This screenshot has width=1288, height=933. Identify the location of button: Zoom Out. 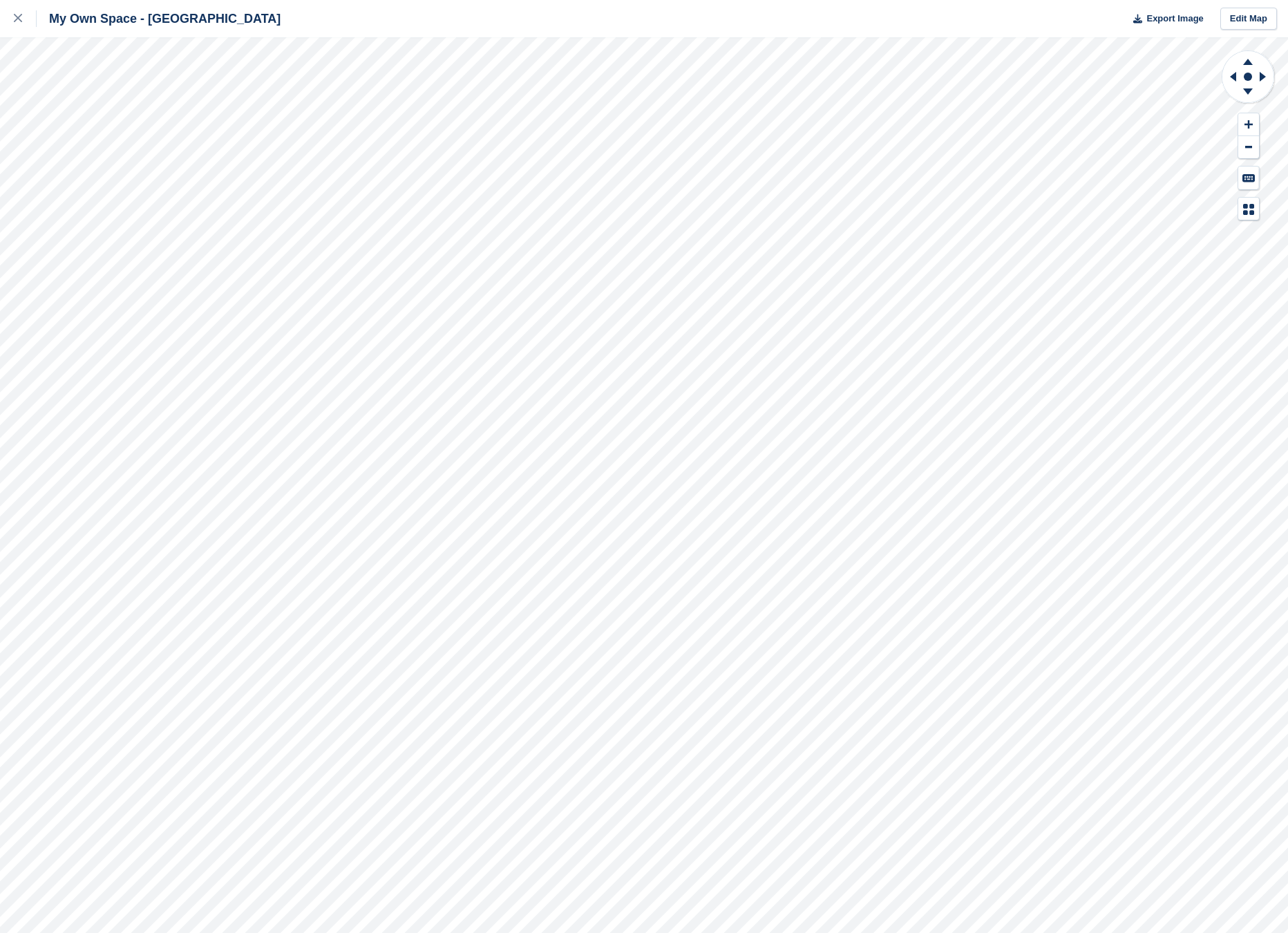
(1249, 147).